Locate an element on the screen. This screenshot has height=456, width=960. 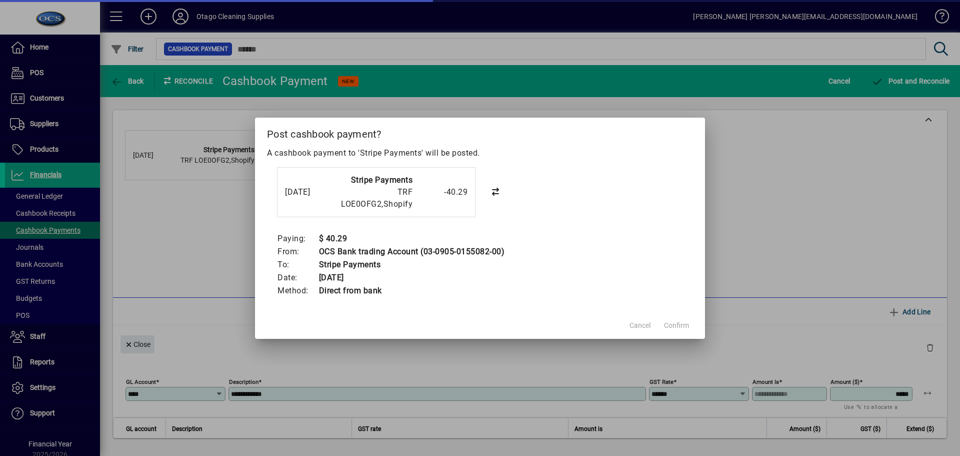
td: To: is located at coordinates (298, 265).